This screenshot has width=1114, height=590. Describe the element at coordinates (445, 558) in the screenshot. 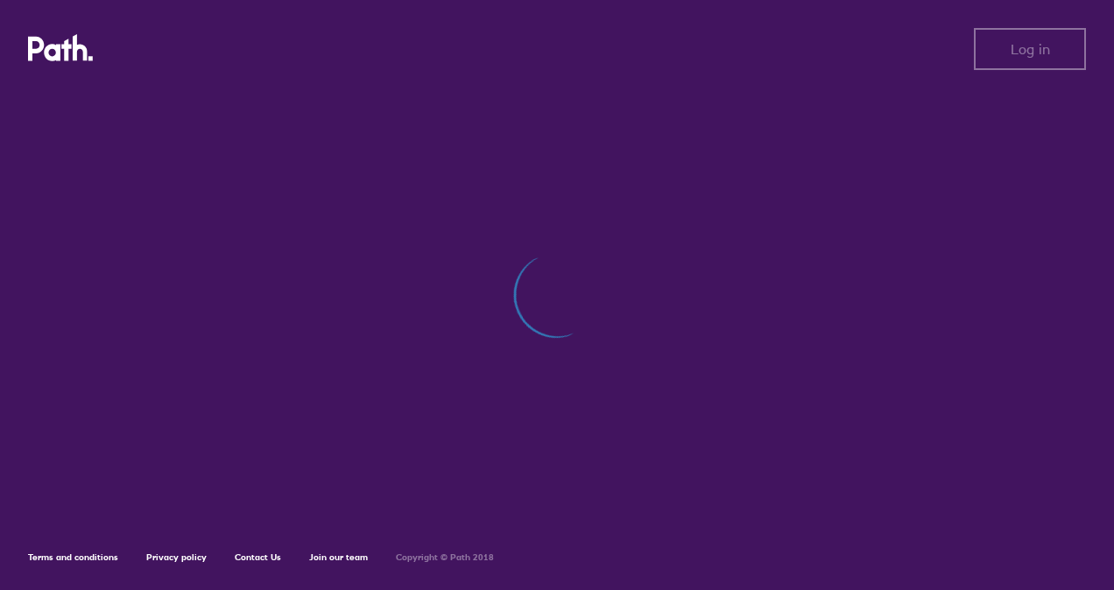

I see `h6: Copyright © Path 2018` at that location.